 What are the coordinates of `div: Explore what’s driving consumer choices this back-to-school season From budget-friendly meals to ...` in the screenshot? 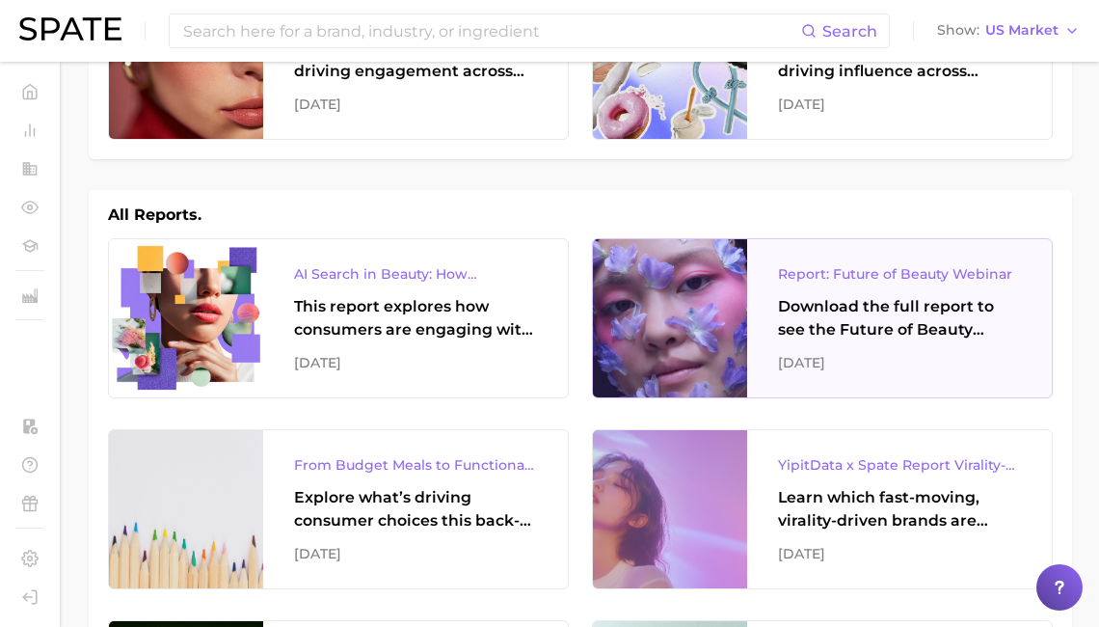 It's located at (416, 509).